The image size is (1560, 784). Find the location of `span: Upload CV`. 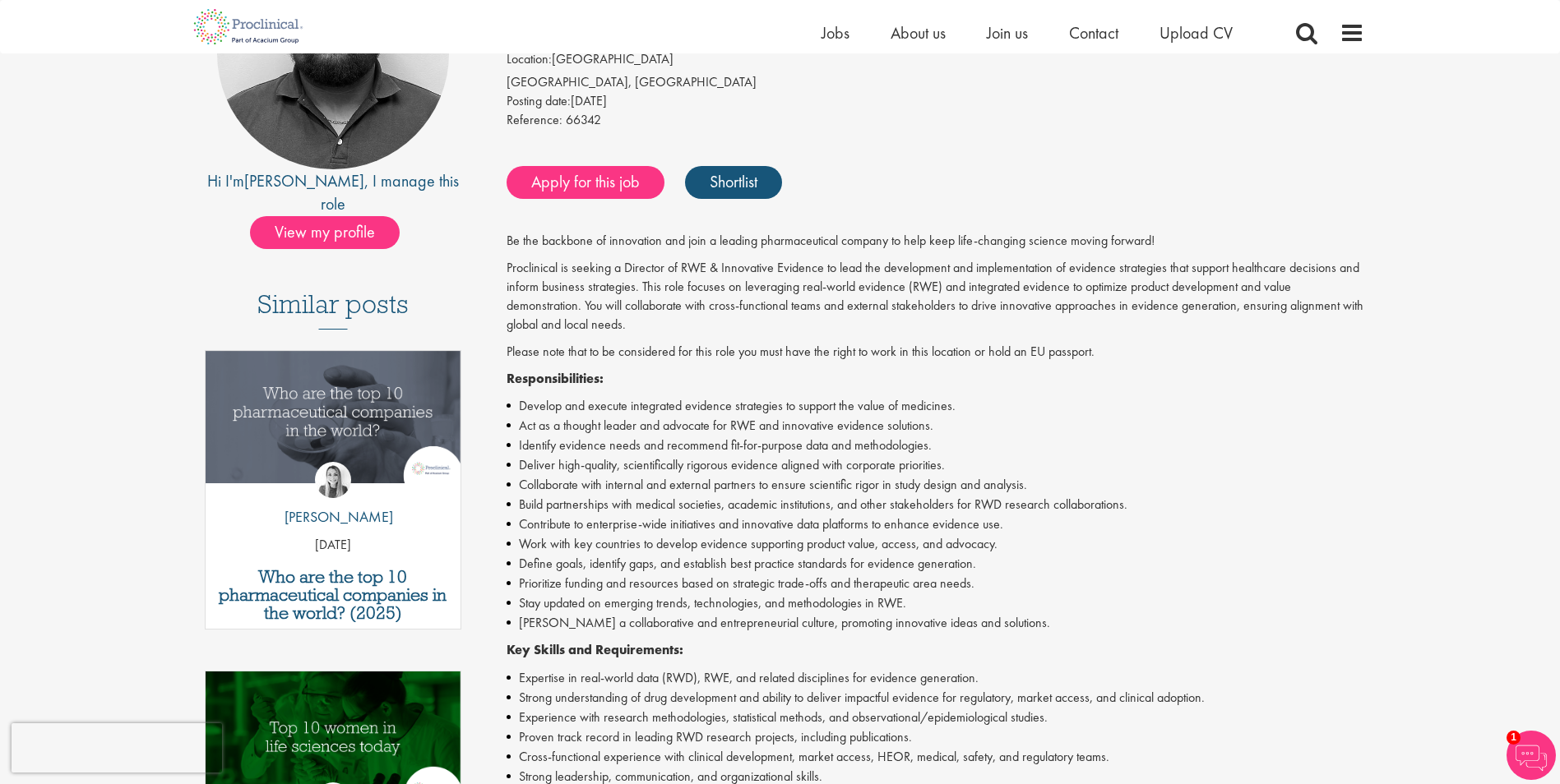

span: Upload CV is located at coordinates (1196, 33).